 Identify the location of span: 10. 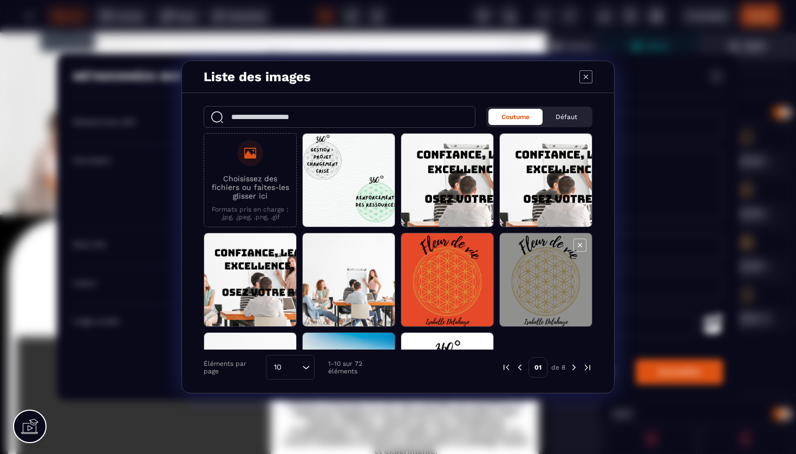
(278, 368).